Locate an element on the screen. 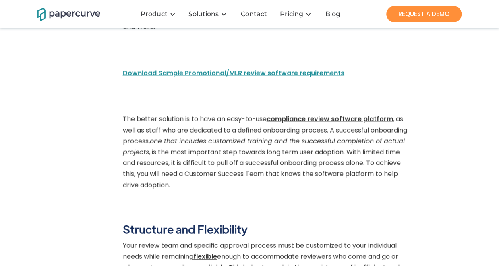 The width and height of the screenshot is (499, 266). a: Download Sample Promotional/MLR review software requirements is located at coordinates (233, 73).